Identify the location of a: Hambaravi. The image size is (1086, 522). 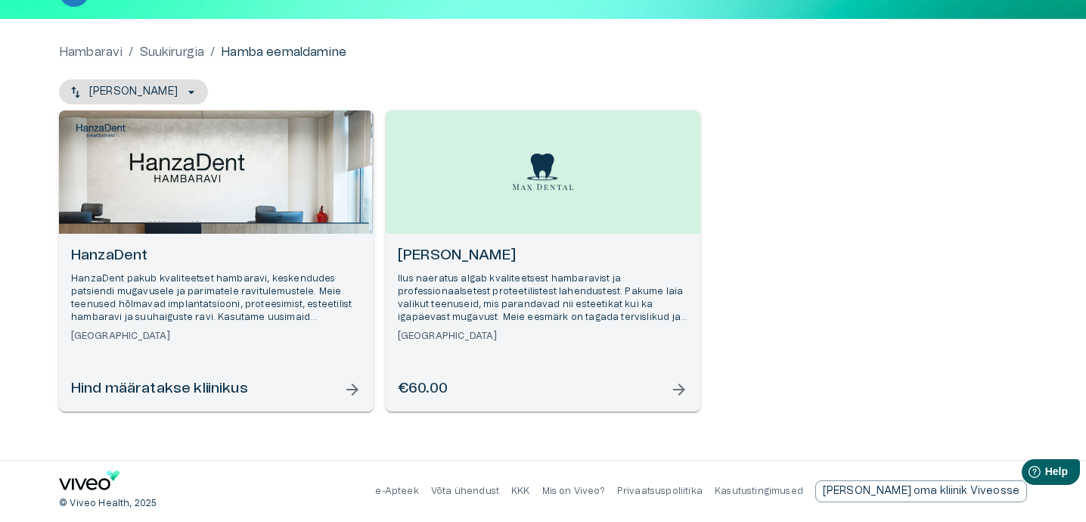
(91, 52).